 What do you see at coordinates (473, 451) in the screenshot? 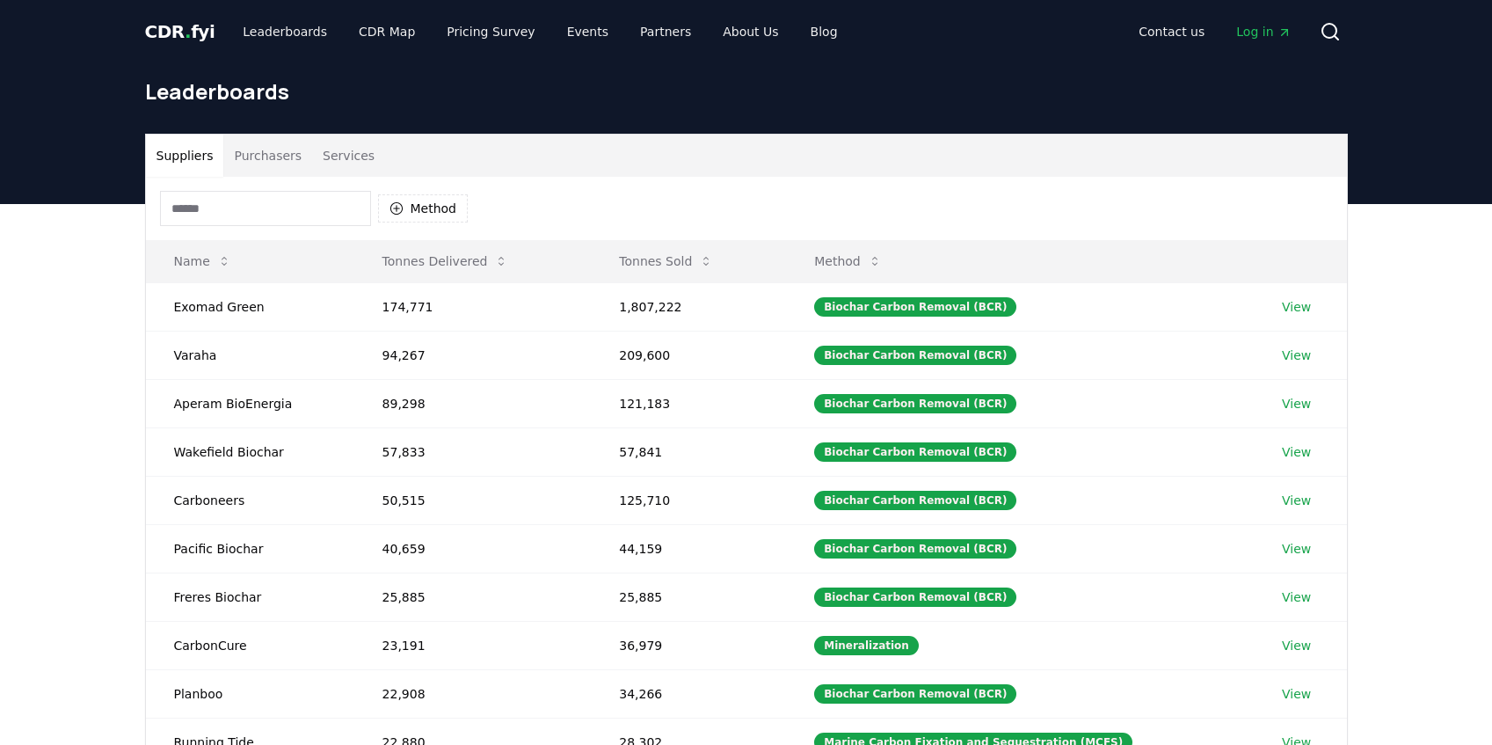
I see `td: 57,833` at bounding box center [473, 451].